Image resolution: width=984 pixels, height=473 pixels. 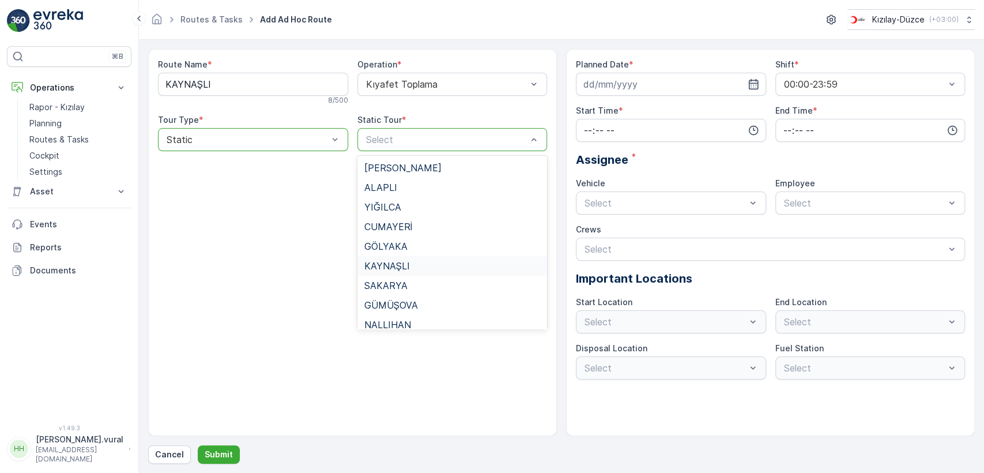 I want to click on span: NALLIHAN, so click(x=387, y=325).